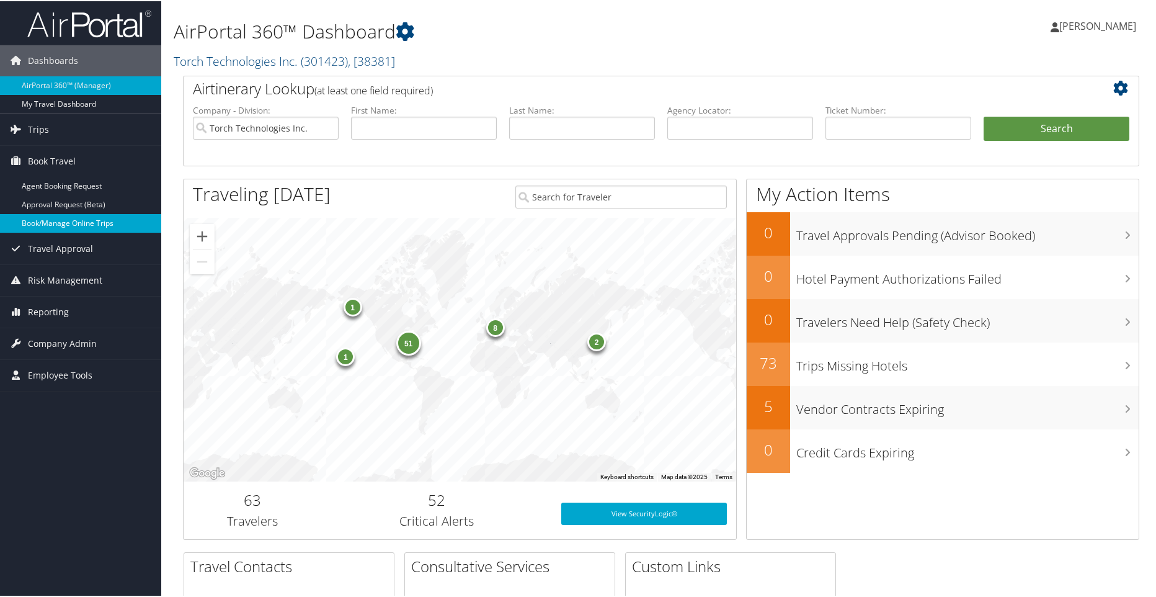 The height and width of the screenshot is (597, 1156). What do you see at coordinates (38, 128) in the screenshot?
I see `span: Trips` at bounding box center [38, 128].